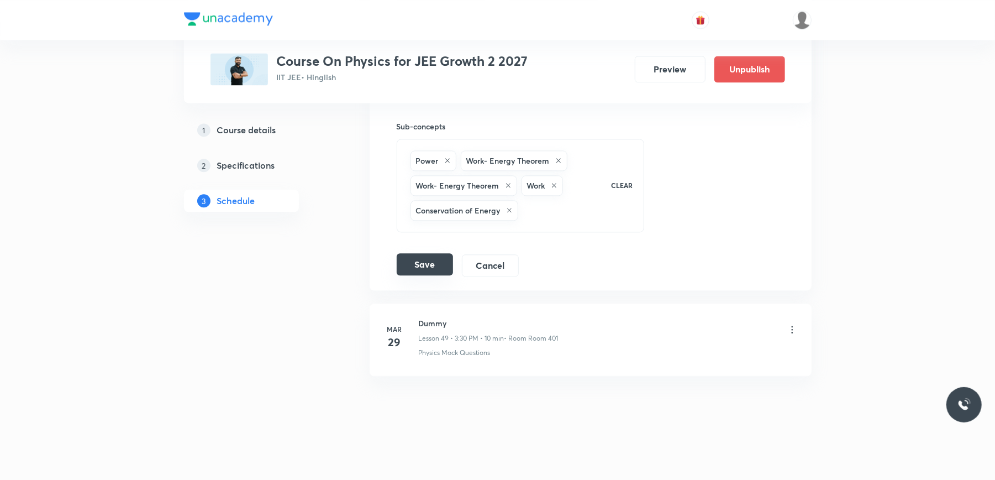 The width and height of the screenshot is (995, 480). Describe the element at coordinates (536, 185) in the screenshot. I see `h6: Work` at that location.